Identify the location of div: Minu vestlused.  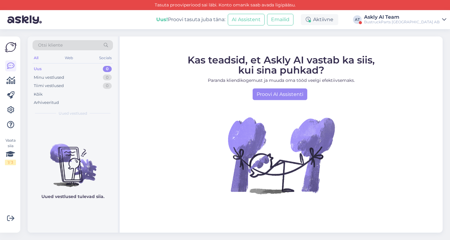
(49, 78).